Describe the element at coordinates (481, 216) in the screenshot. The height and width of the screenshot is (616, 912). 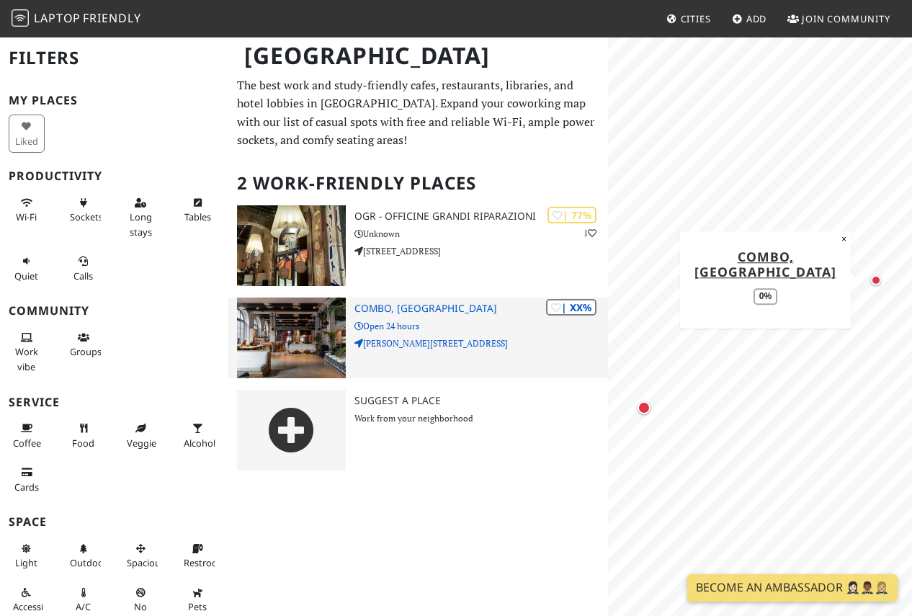
I see `h3: OGR - Officine Grandi Riparazioni` at that location.